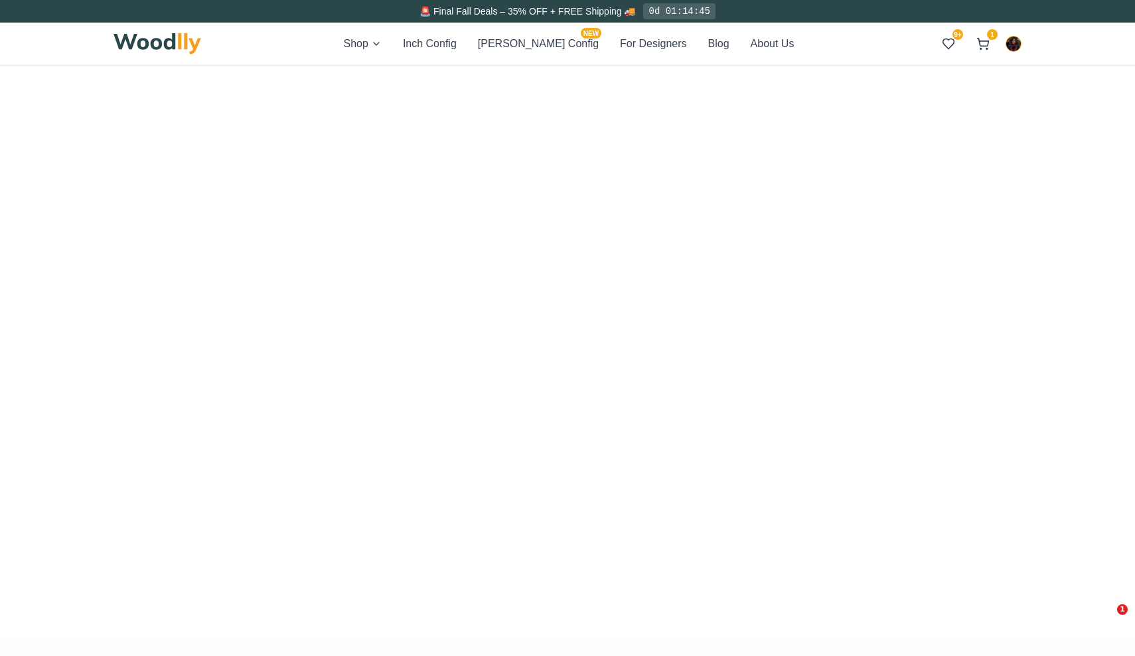 Image resolution: width=1135 pixels, height=656 pixels. Describe the element at coordinates (1014, 44) in the screenshot. I see `button: Negin` at that location.